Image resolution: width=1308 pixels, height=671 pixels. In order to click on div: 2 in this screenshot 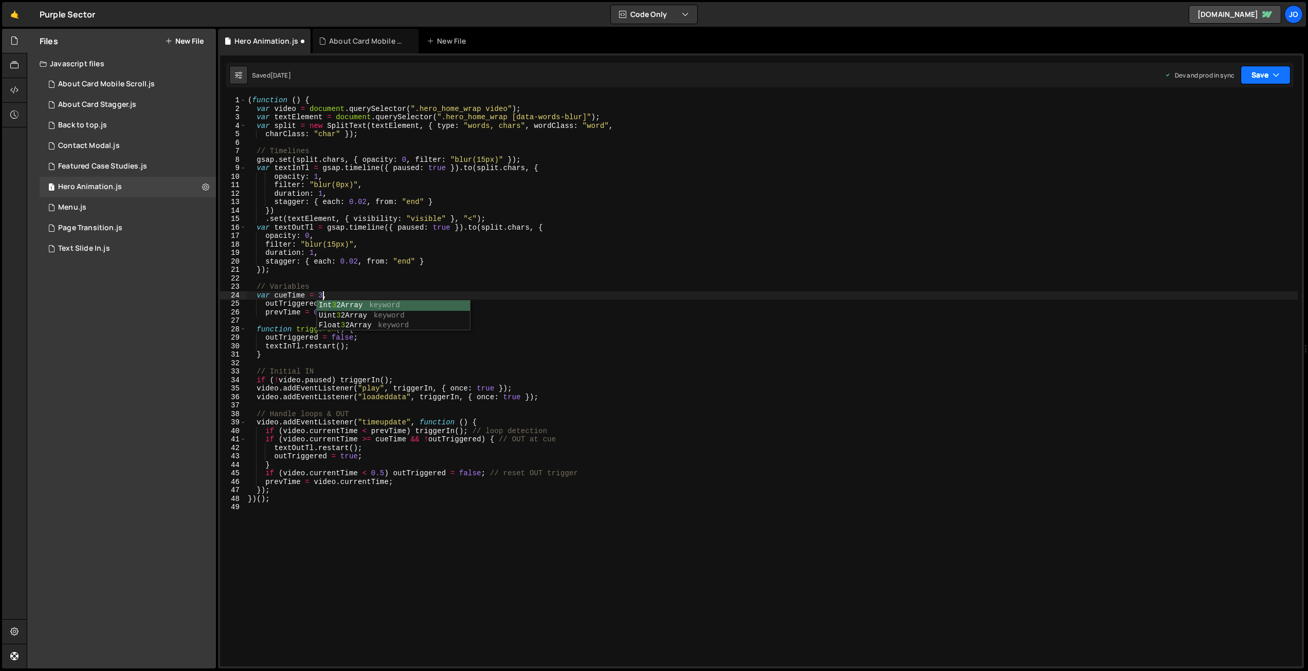, I will do `click(233, 109)`.